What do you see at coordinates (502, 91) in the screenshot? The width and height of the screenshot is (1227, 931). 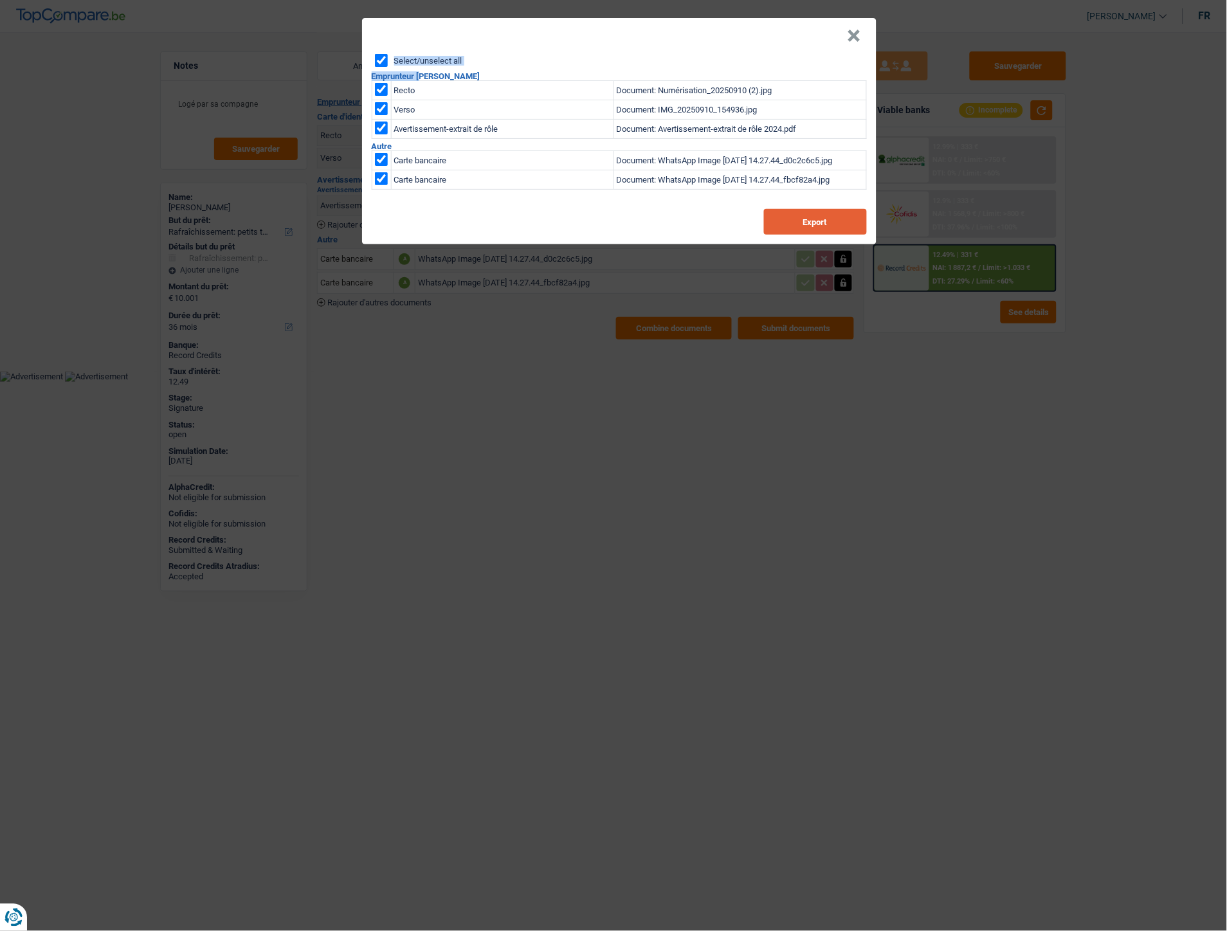 I see `td: Recto` at bounding box center [502, 91].